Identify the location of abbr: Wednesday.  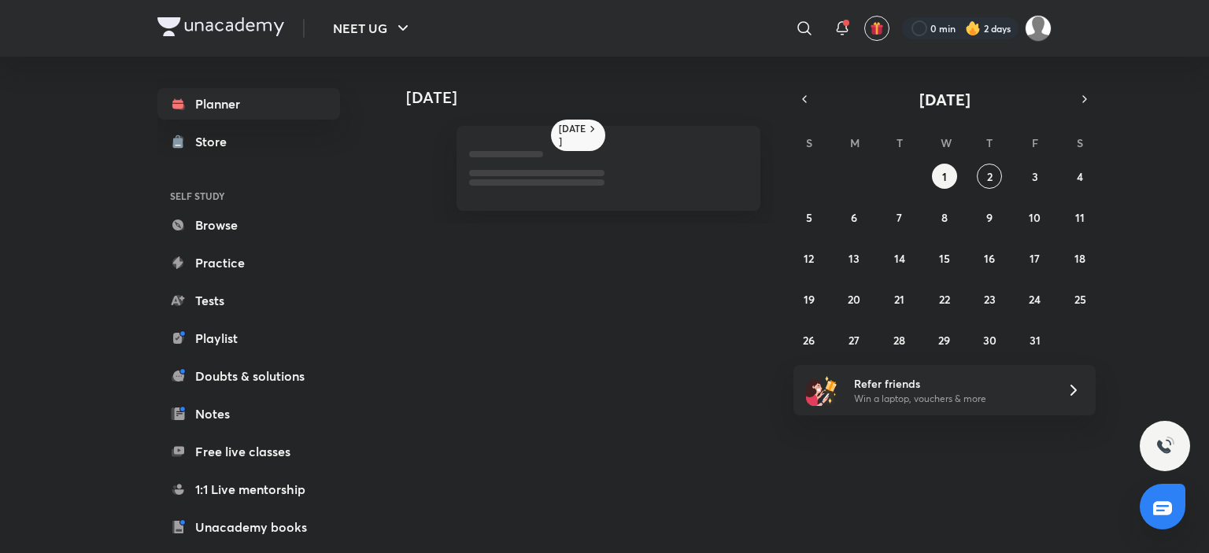
(946, 142).